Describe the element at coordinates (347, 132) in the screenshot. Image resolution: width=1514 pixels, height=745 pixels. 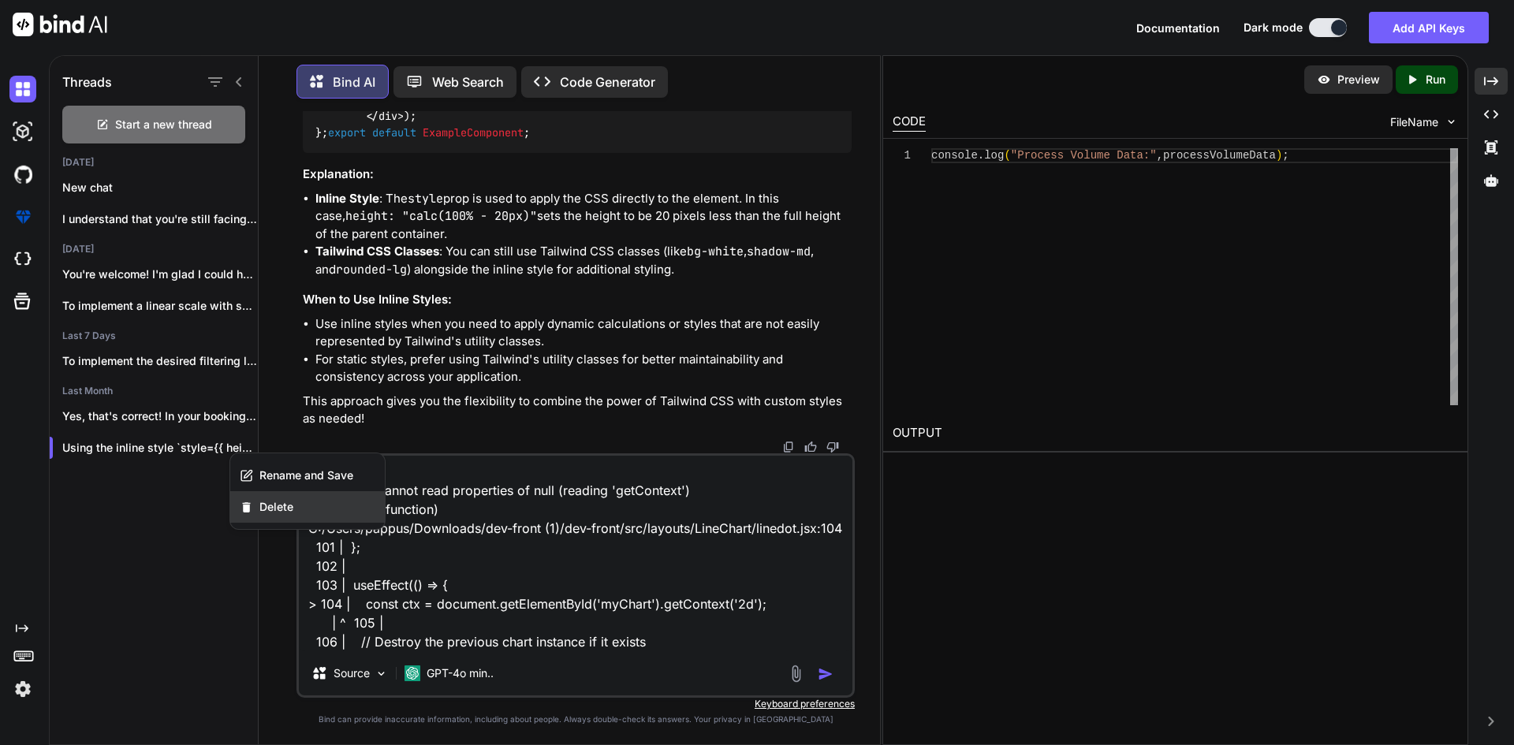
I see `span: export` at that location.